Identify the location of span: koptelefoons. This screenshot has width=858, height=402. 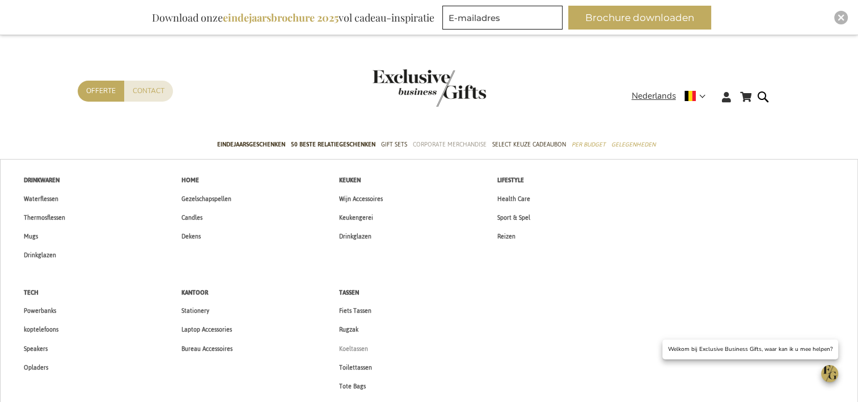
(41, 329).